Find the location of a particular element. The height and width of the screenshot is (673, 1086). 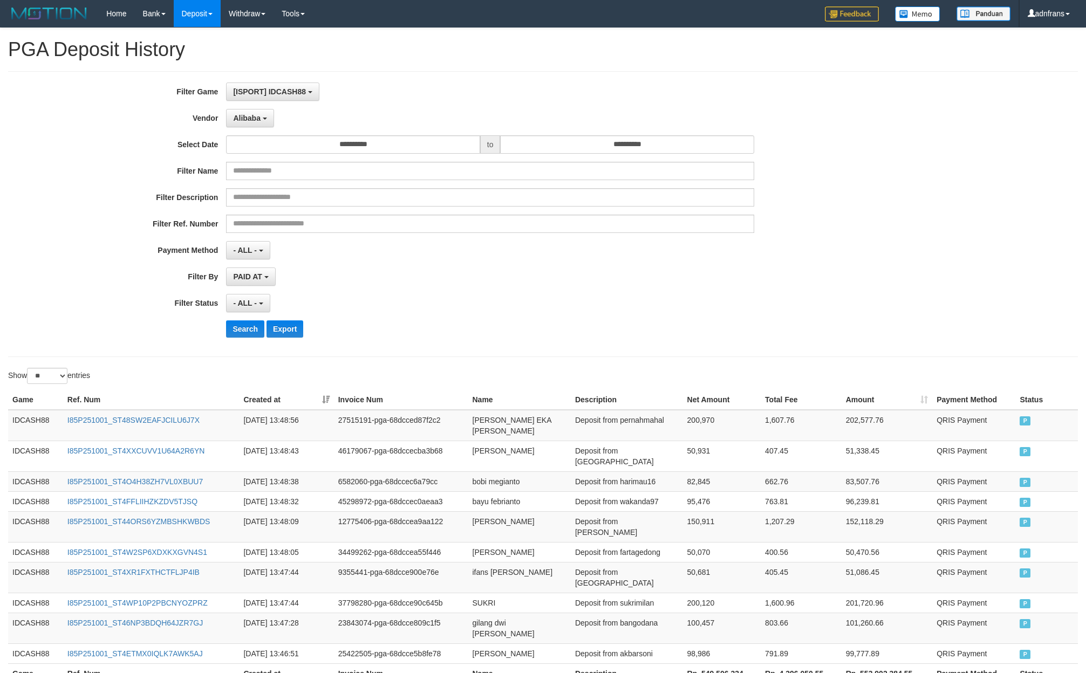

td: 202,577.76 is located at coordinates (887, 426).